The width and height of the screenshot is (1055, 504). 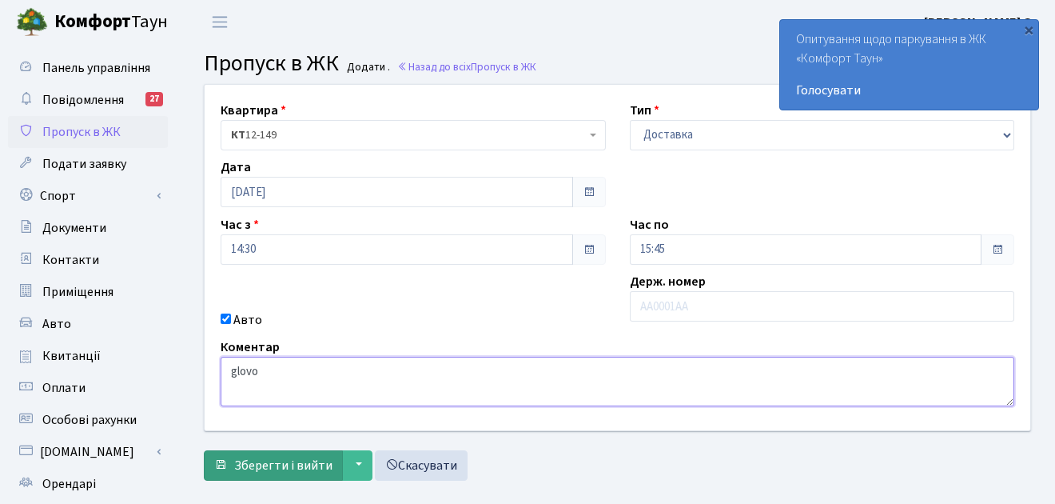 I want to click on a: Повідомлення27, so click(x=88, y=100).